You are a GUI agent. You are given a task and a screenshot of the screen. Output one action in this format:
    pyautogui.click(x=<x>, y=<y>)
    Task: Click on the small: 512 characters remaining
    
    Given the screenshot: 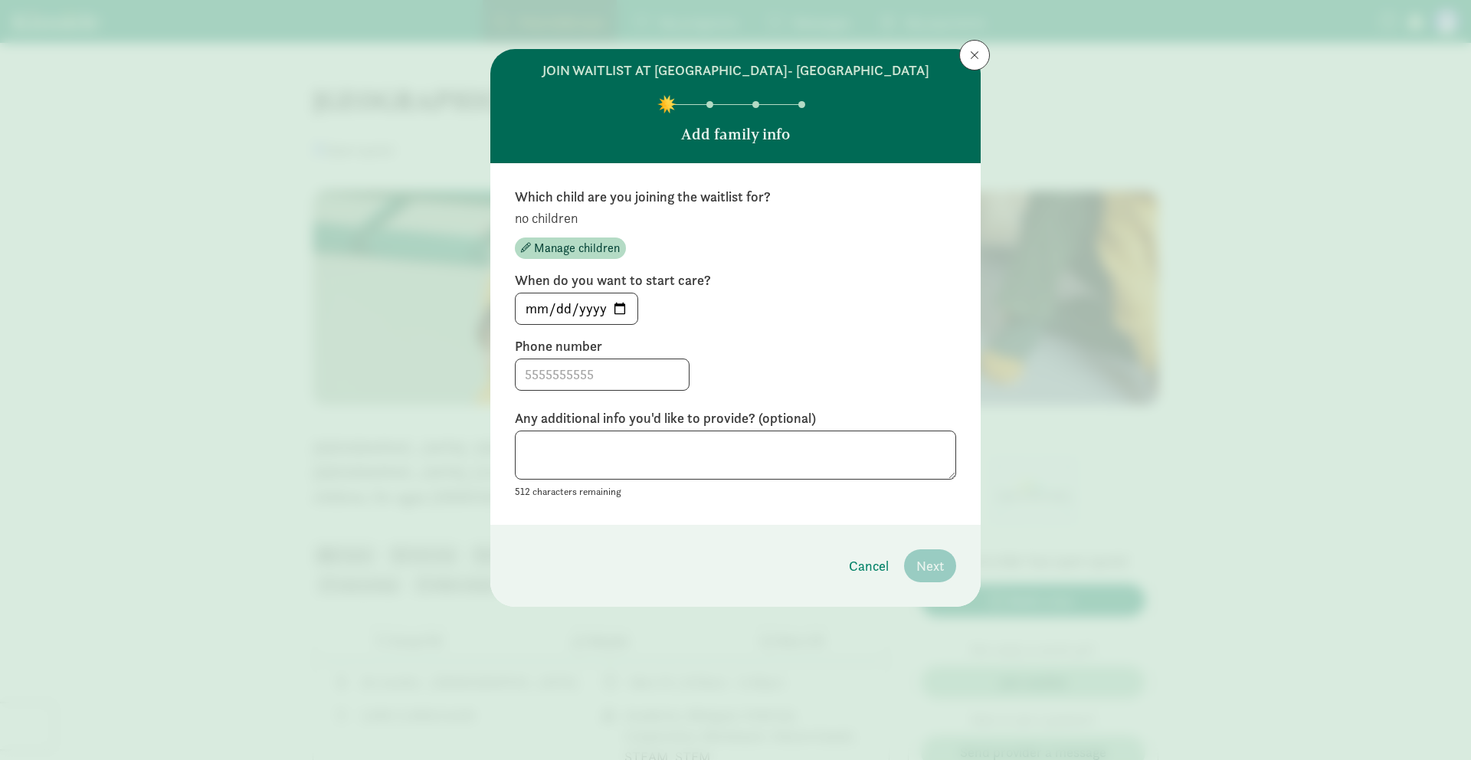 What is the action you would take?
    pyautogui.click(x=568, y=491)
    